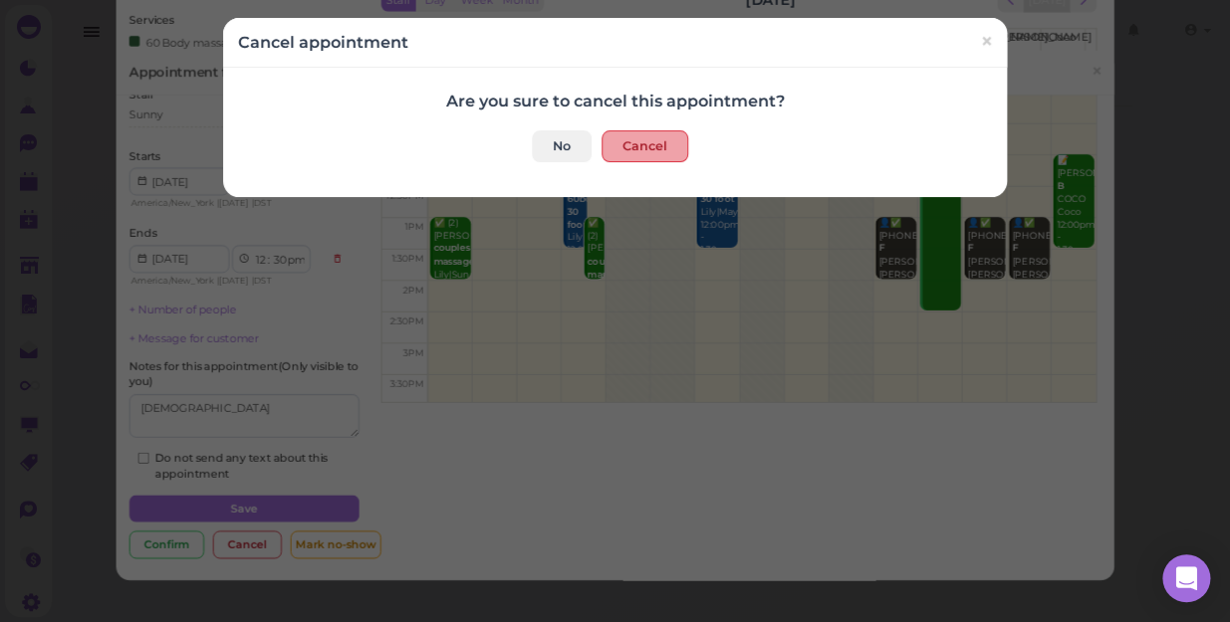  I want to click on div: Open Intercom Messenger, so click(1186, 579).